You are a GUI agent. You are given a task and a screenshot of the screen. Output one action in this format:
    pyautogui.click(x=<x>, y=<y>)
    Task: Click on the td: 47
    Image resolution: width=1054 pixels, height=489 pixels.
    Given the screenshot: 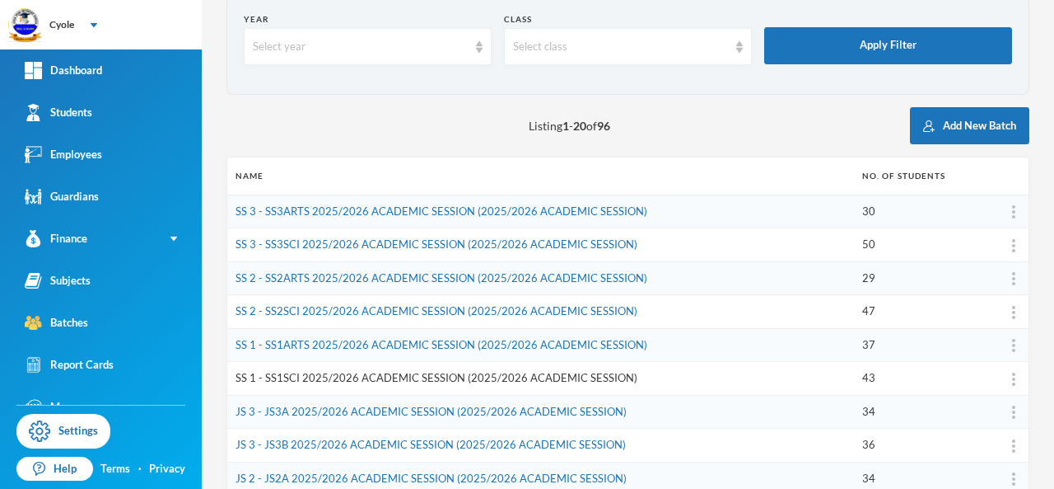 What is the action you would take?
    pyautogui.click(x=927, y=311)
    